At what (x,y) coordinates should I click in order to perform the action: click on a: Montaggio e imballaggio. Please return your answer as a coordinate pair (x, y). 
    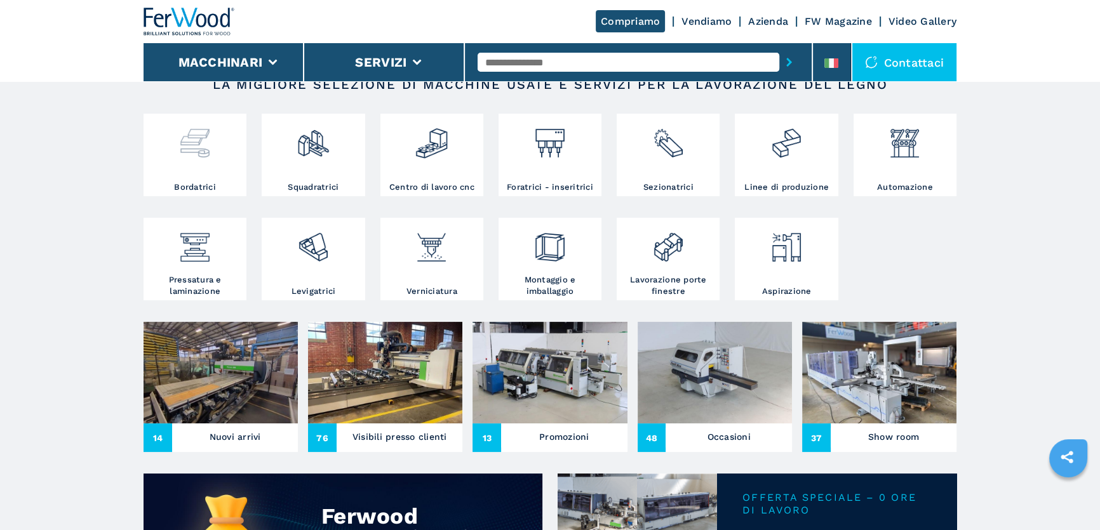
    Looking at the image, I should click on (550, 259).